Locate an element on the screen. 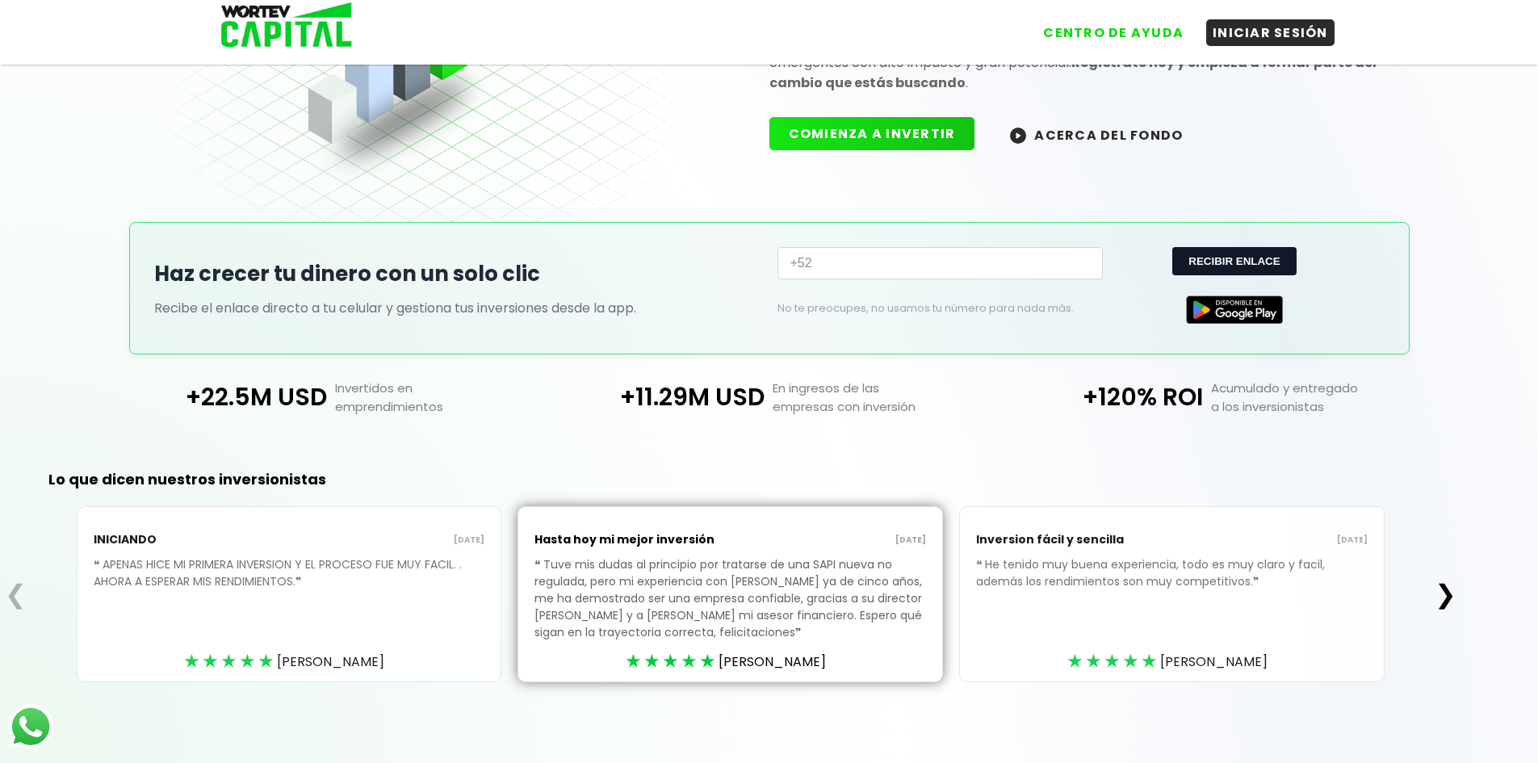  button: ACERCA DEL FONDO is located at coordinates (1096, 134).